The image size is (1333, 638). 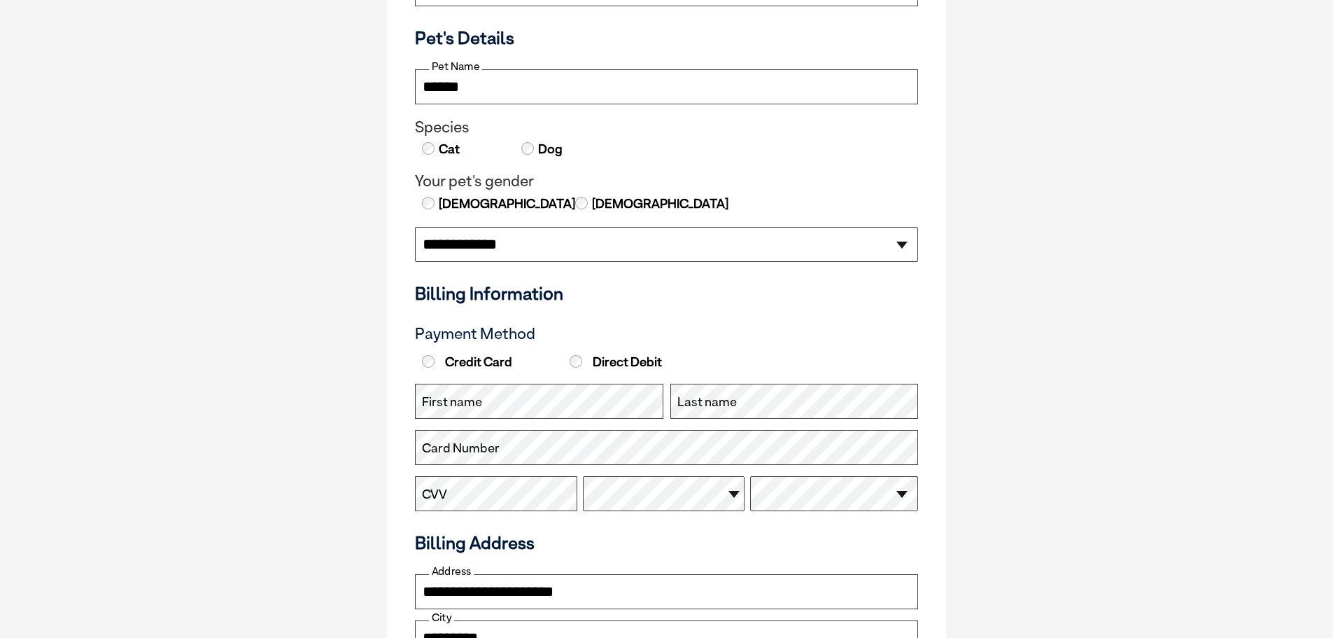 What do you see at coordinates (666, 181) in the screenshot?
I see `legend: Your pet's gender` at bounding box center [666, 181].